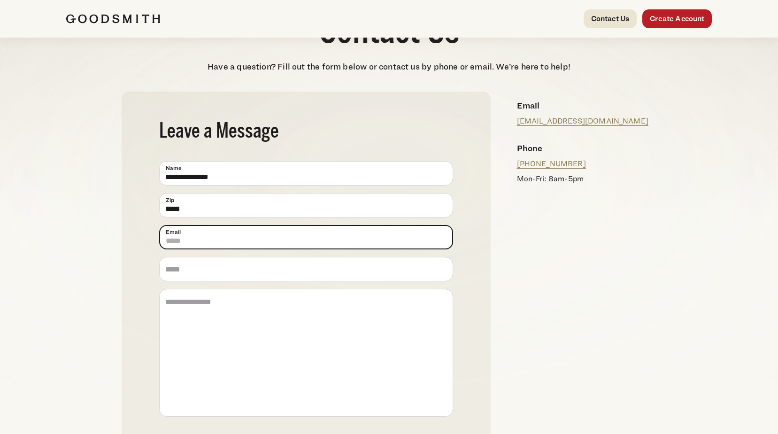  Describe the element at coordinates (610, 19) in the screenshot. I see `a: Contact Us` at that location.